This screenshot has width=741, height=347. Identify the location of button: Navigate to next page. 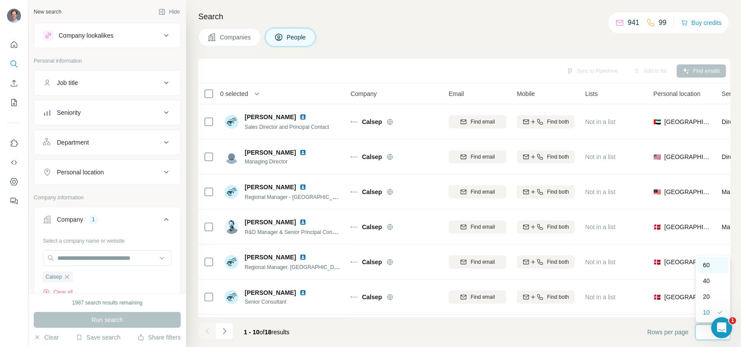
(225, 331).